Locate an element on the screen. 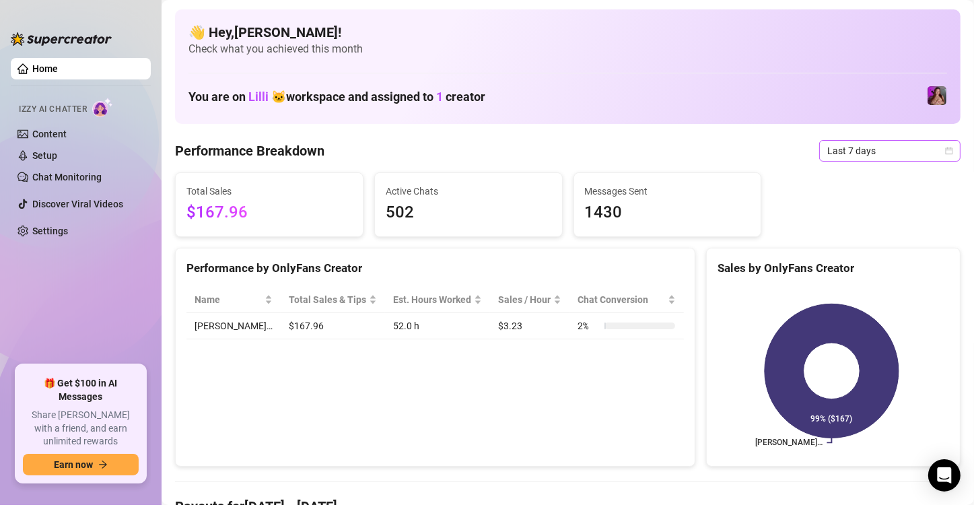 Image resolution: width=974 pixels, height=505 pixels. span: Izzy AI Chatter is located at coordinates (52, 109).